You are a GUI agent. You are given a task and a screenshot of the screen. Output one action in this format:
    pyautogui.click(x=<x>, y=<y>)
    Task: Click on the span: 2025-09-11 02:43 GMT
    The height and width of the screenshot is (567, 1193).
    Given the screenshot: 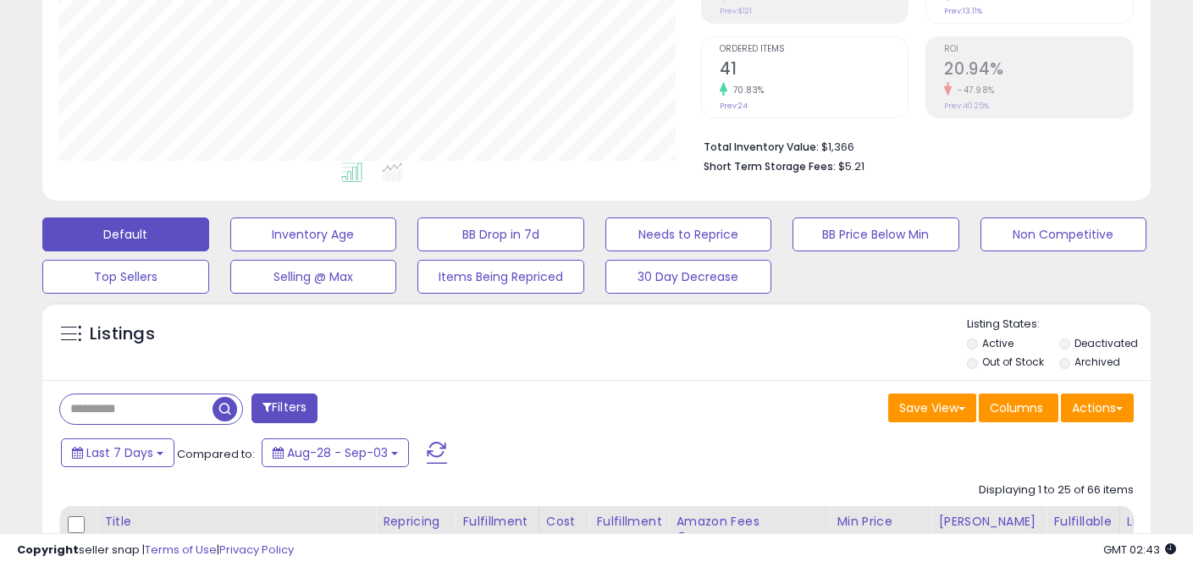 What is the action you would take?
    pyautogui.click(x=1140, y=550)
    